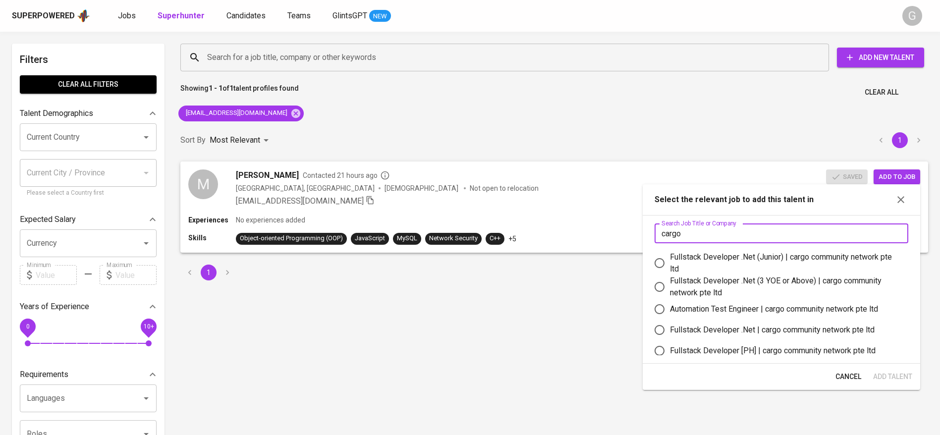 The width and height of the screenshot is (940, 435). Describe the element at coordinates (193, 140) in the screenshot. I see `p: Sort By` at that location.